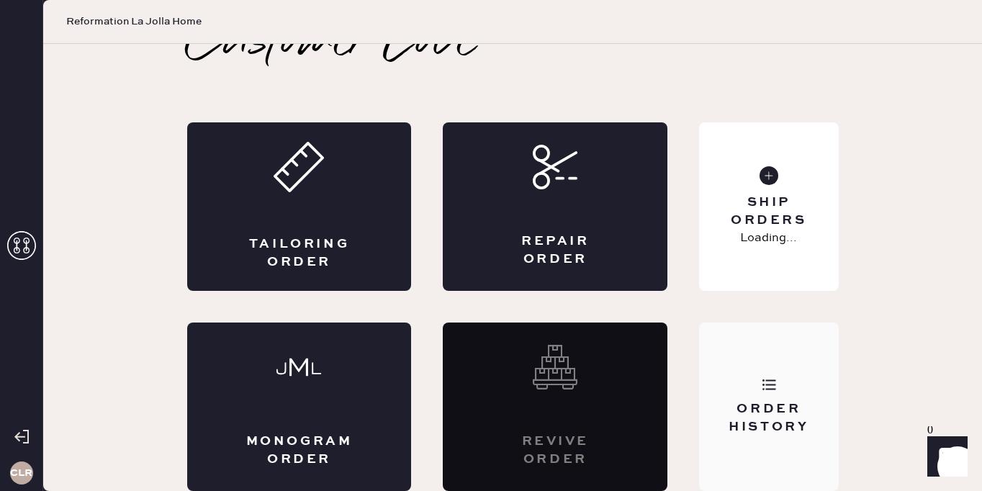 This screenshot has height=491, width=982. I want to click on div: Repair Order, so click(555, 250).